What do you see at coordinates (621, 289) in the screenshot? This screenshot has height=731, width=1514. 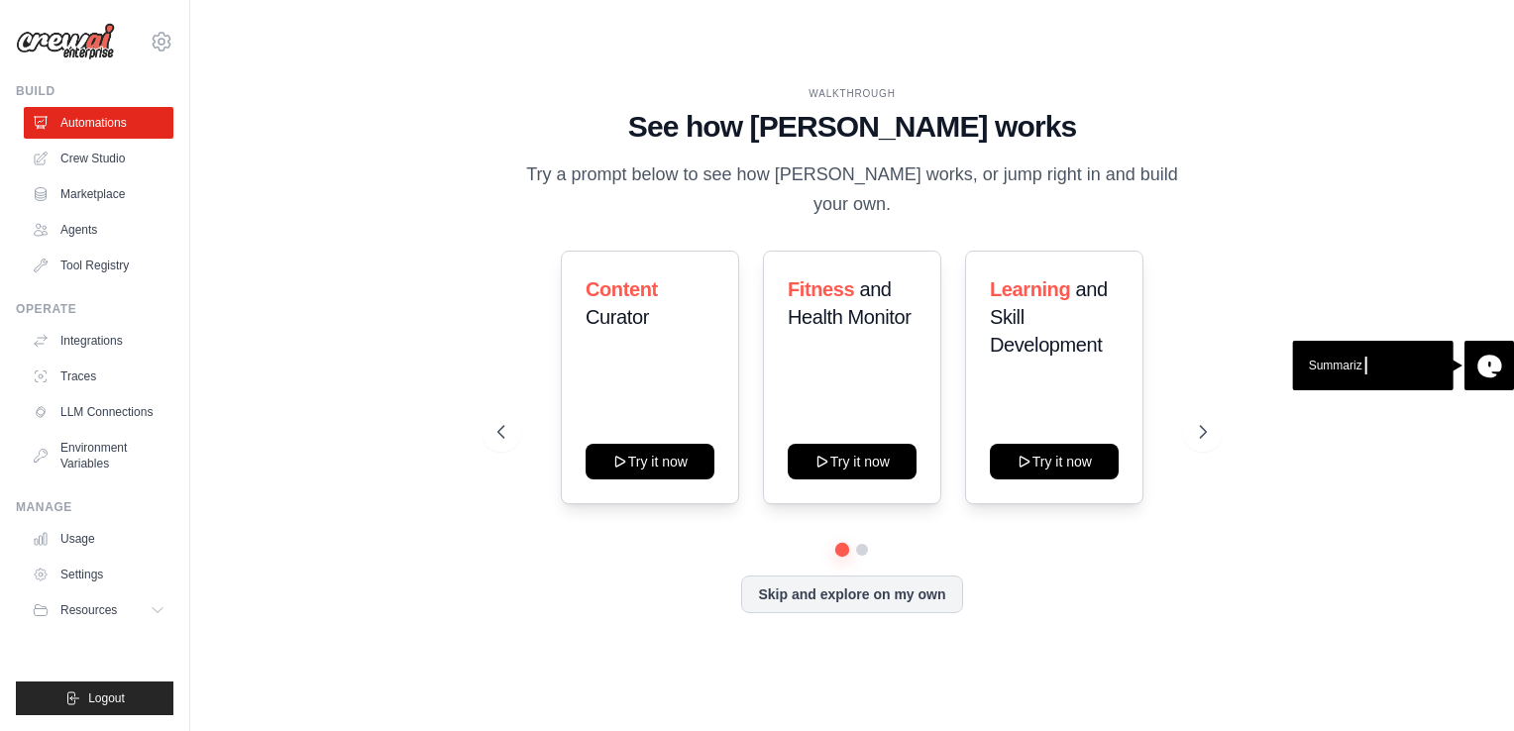 I see `span: Content` at bounding box center [621, 289].